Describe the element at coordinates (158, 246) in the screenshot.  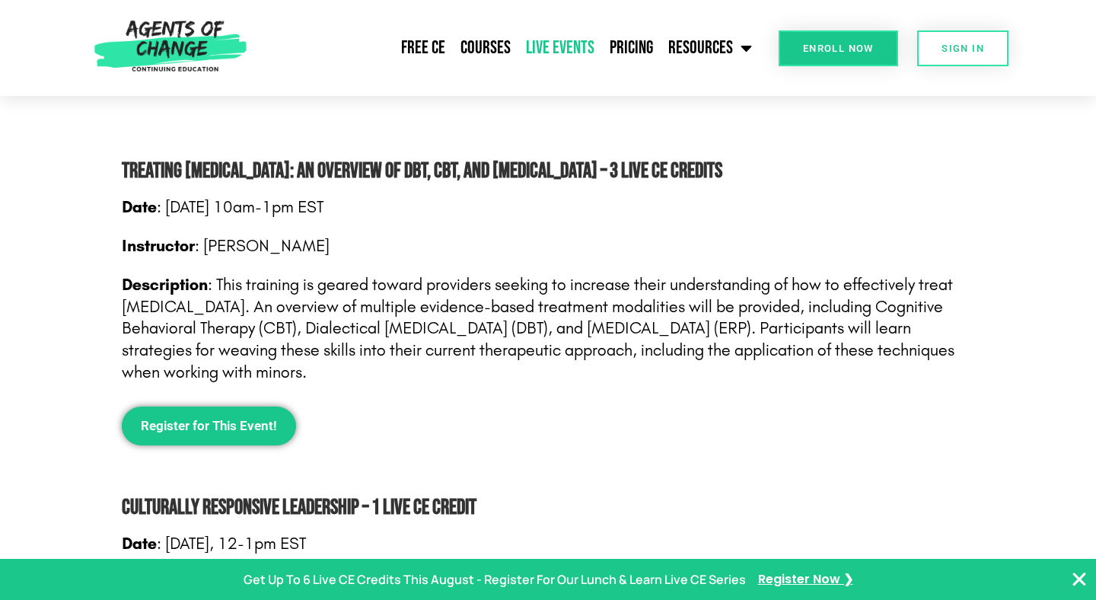
I see `strong: Instructor` at that location.